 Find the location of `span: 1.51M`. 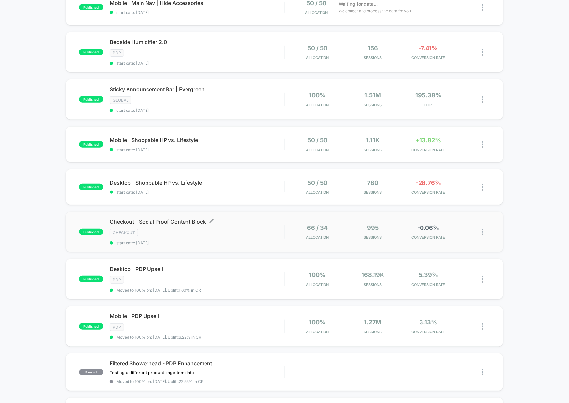

span: 1.51M is located at coordinates (373, 95).